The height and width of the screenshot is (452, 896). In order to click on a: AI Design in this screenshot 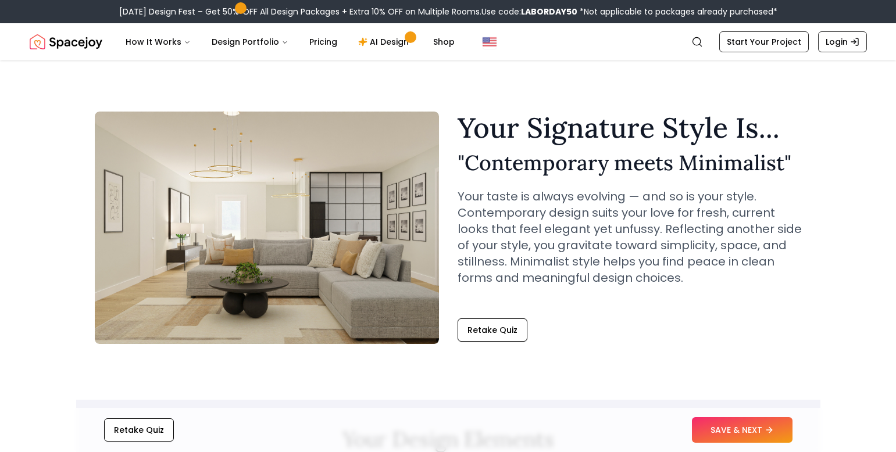, I will do `click(385, 42)`.